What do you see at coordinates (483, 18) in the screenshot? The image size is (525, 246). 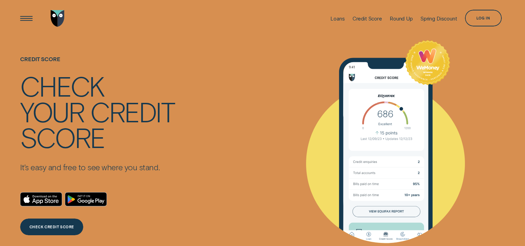 I see `button: Log in` at bounding box center [483, 18].